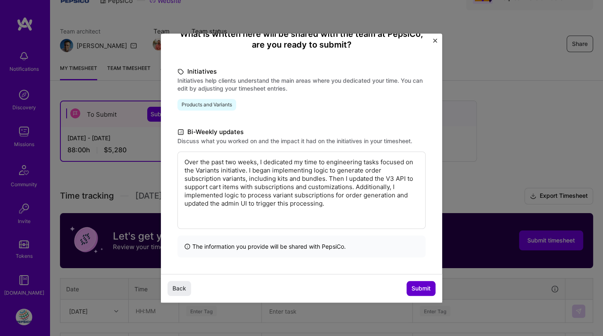 The image size is (603, 336). I want to click on i: icon InfoBlack, so click(187, 246).